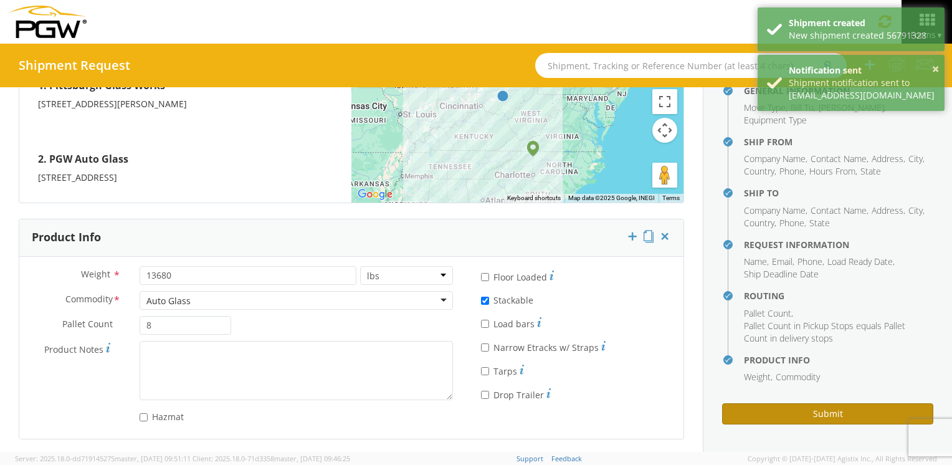 This screenshot has height=465, width=952. Describe the element at coordinates (838, 192) in the screenshot. I see `h4: Ship To` at that location.